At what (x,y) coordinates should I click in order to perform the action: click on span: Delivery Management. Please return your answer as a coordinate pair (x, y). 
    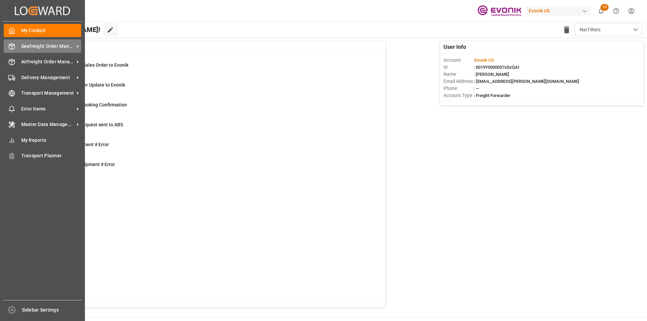
    Looking at the image, I should click on (48, 78).